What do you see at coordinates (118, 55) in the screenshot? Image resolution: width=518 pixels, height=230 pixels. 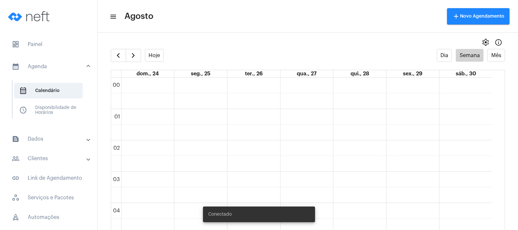 I see `button: Semana Anterior` at bounding box center [118, 55].